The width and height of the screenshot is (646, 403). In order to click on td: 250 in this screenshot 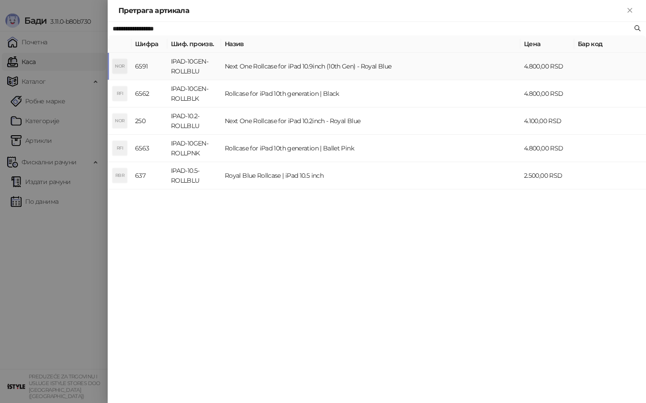, I will do `click(149, 121)`.